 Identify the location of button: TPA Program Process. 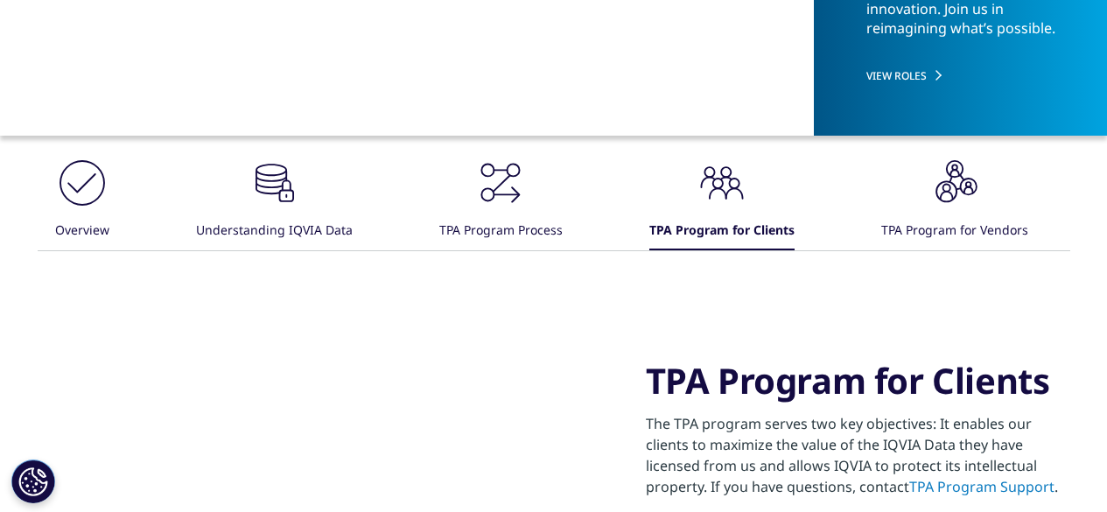
(500, 203).